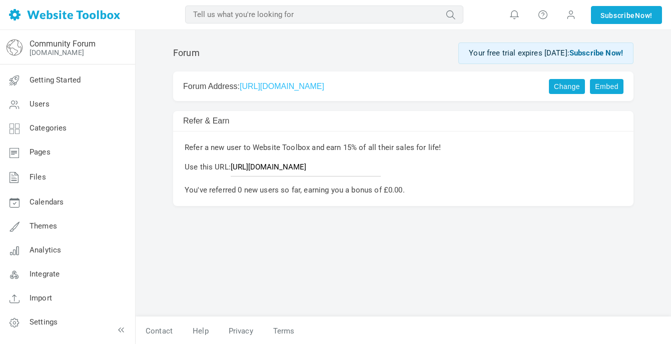 The width and height of the screenshot is (671, 344). Describe the element at coordinates (403, 148) in the screenshot. I see `p: Refer a new user to Website Toolbox and earn 15% of all their sales for life!` at that location.